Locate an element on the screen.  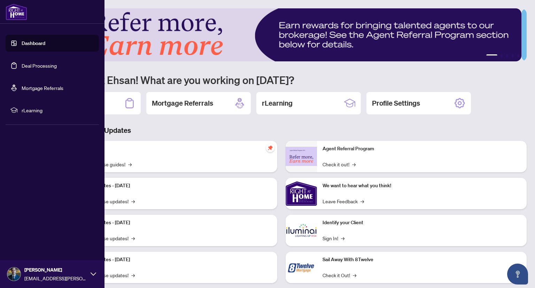
h2: Mortgage Referrals is located at coordinates (183, 103).